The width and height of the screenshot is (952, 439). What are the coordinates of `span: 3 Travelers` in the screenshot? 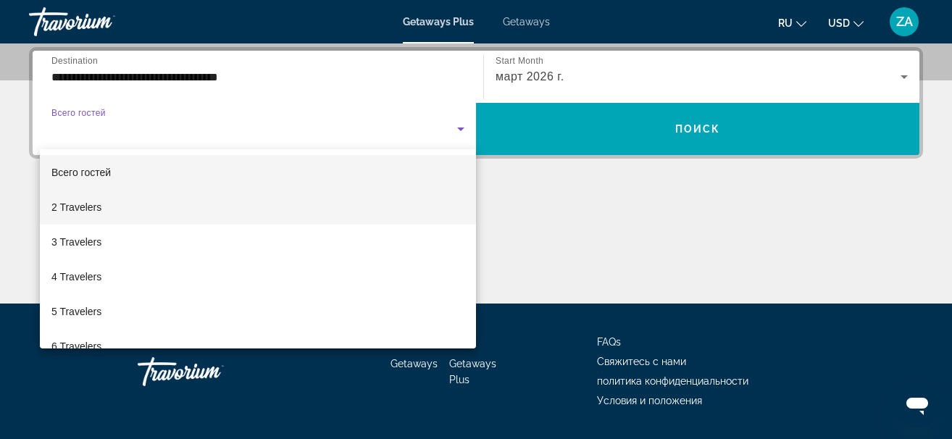 It's located at (76, 242).